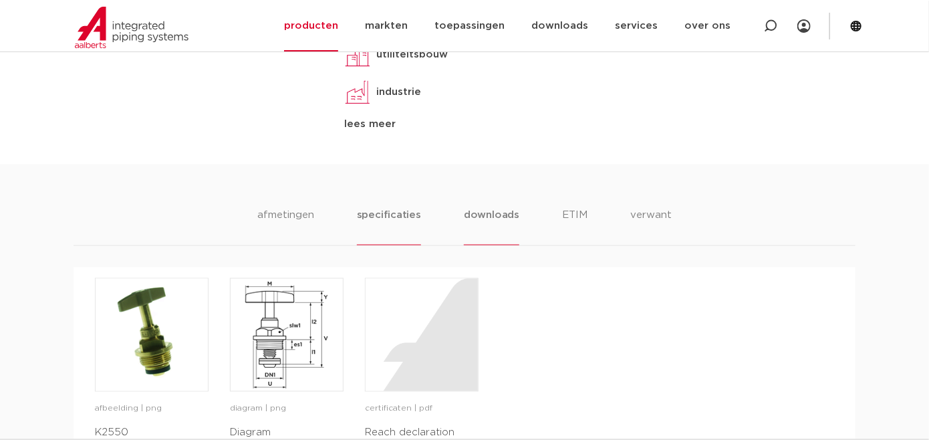  Describe the element at coordinates (464, 124) in the screenshot. I see `div: lees meer` at that location.